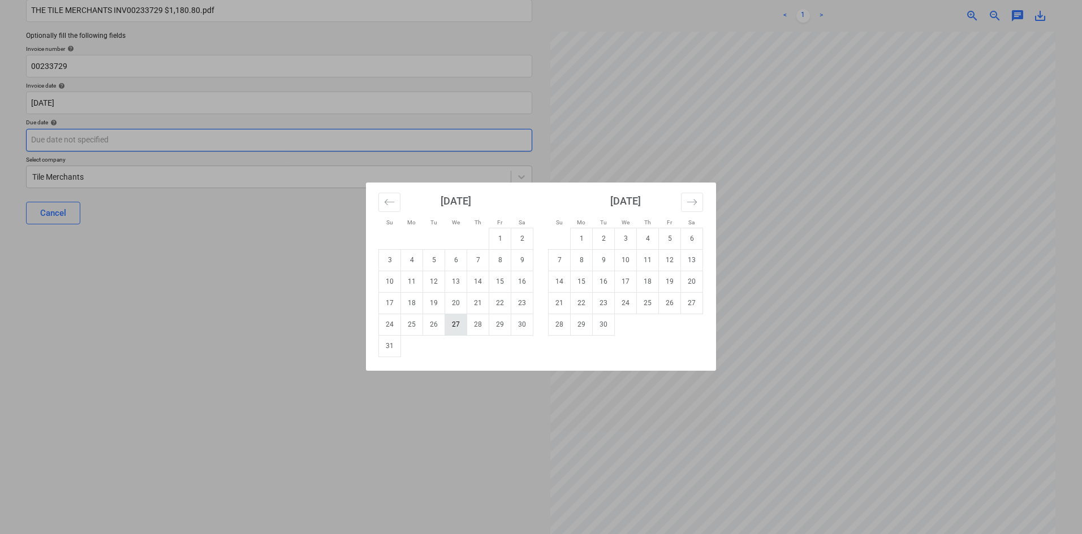 The height and width of the screenshot is (534, 1082). Describe the element at coordinates (581, 282) in the screenshot. I see `td: Monday, September 15, 2025` at that location.